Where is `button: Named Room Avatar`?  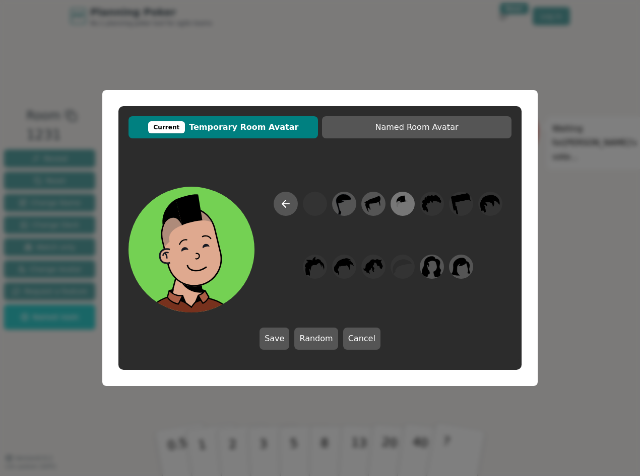 button: Named Room Avatar is located at coordinates (416, 127).